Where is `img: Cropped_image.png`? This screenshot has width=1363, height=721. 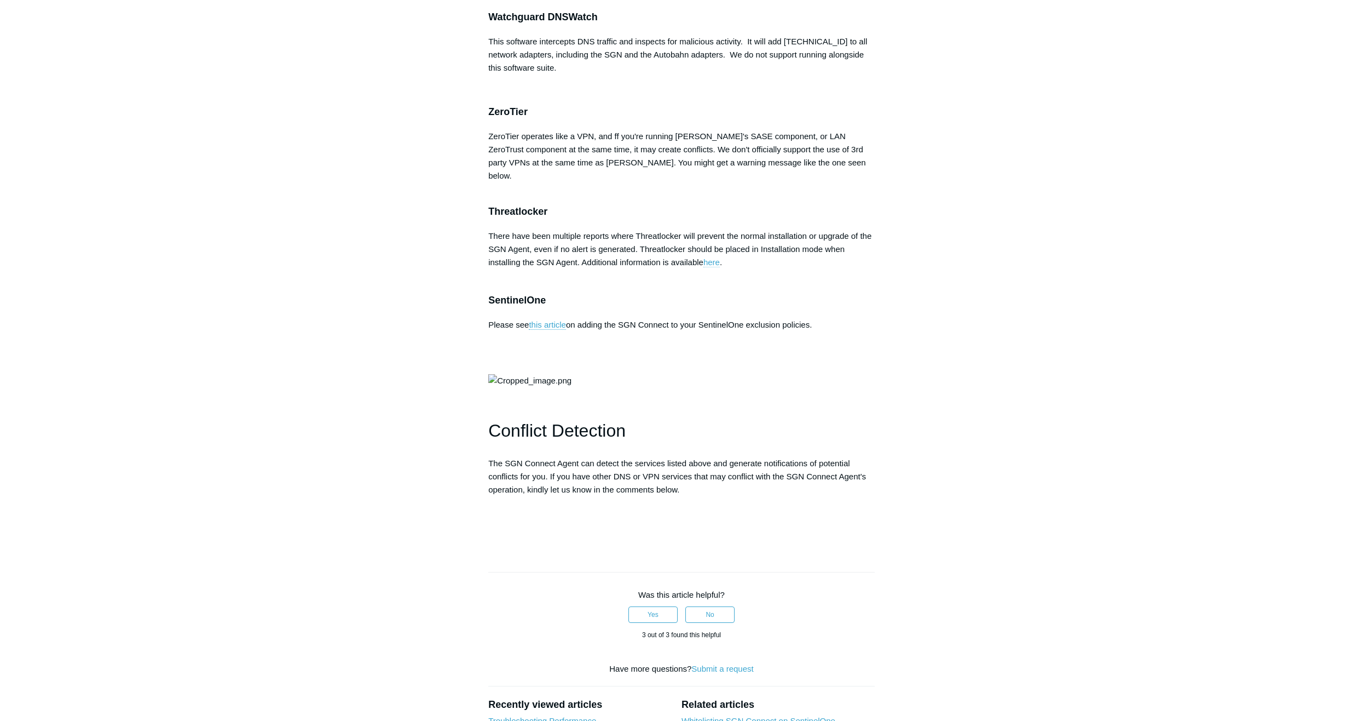 img: Cropped_image.png is located at coordinates (530, 381).